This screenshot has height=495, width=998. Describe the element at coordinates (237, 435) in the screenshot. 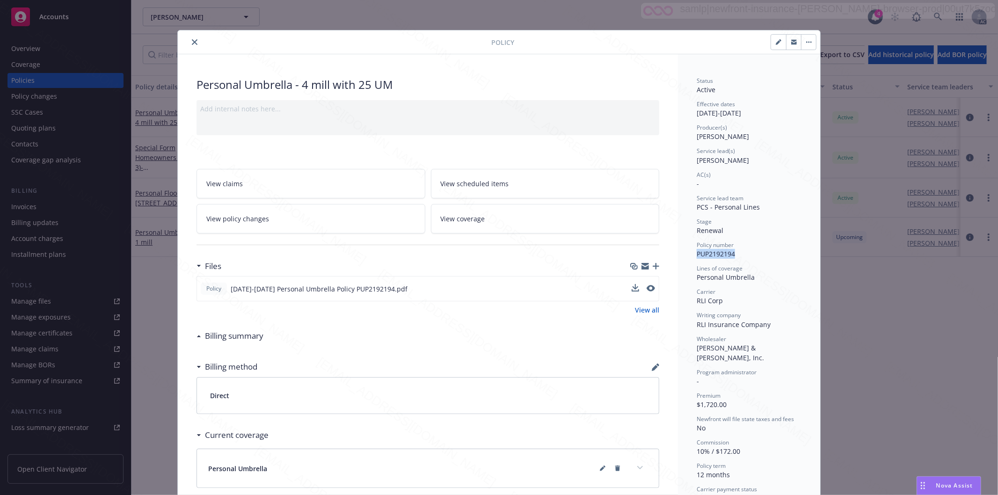

I see `h3: Current coverage` at that location.